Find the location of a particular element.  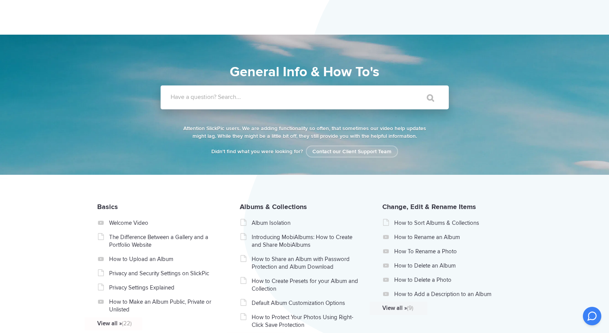

a: How to Share an Album with Password Protection and Album Download is located at coordinates (306, 263).